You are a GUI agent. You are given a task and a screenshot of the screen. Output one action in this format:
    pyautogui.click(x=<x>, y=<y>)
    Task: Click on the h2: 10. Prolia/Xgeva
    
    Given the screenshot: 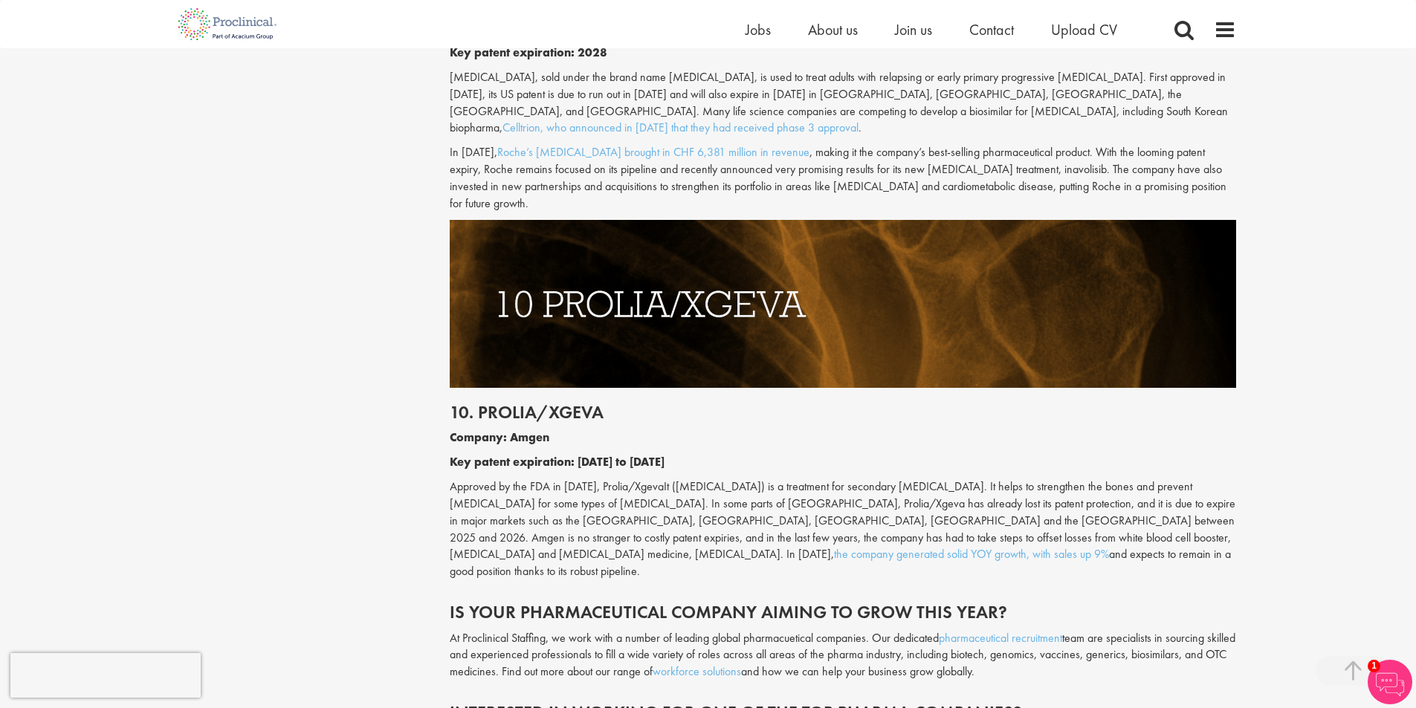 What is the action you would take?
    pyautogui.click(x=843, y=412)
    